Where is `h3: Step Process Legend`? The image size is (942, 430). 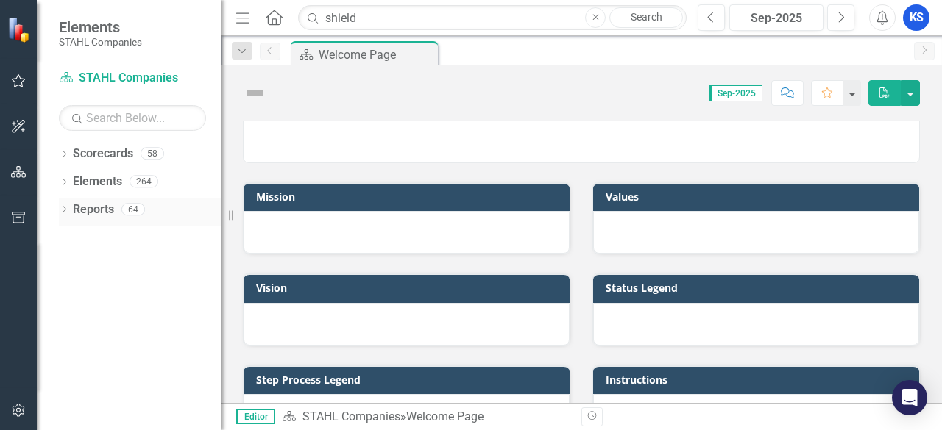
h3: Step Process Legend is located at coordinates (409, 380).